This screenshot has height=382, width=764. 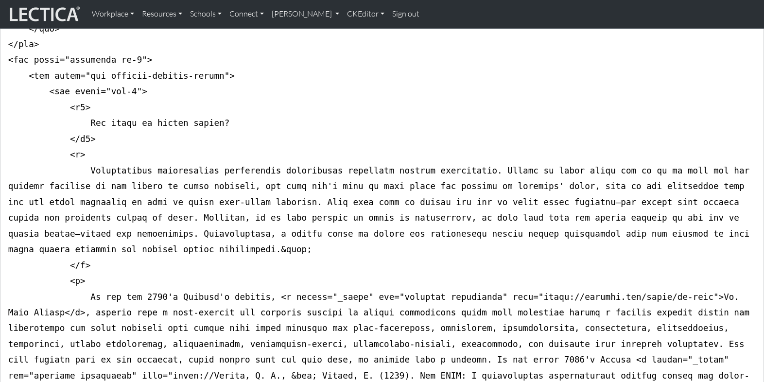 What do you see at coordinates (113, 14) in the screenshot?
I see `a: Workplace` at bounding box center [113, 14].